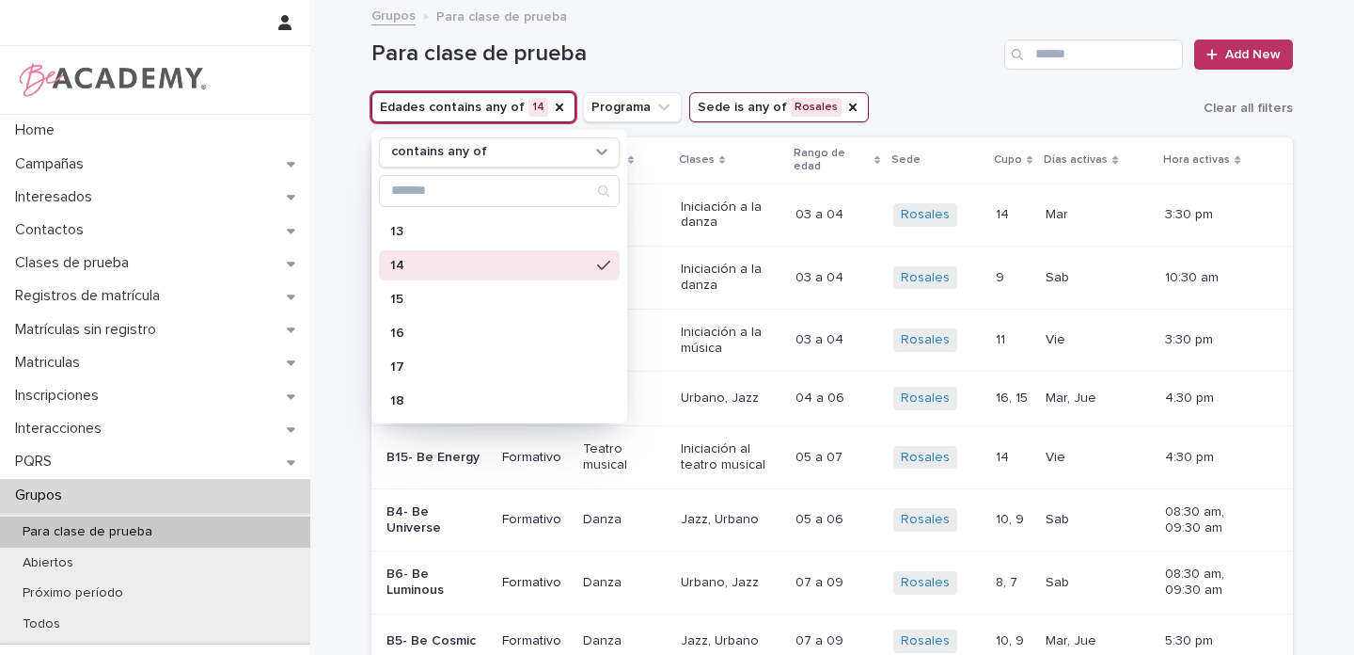  I want to click on p: 16, so click(490, 333).